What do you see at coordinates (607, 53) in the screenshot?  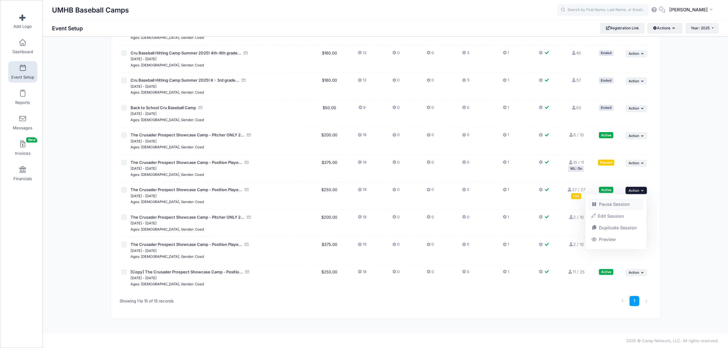 I see `div: Ended` at bounding box center [607, 53].